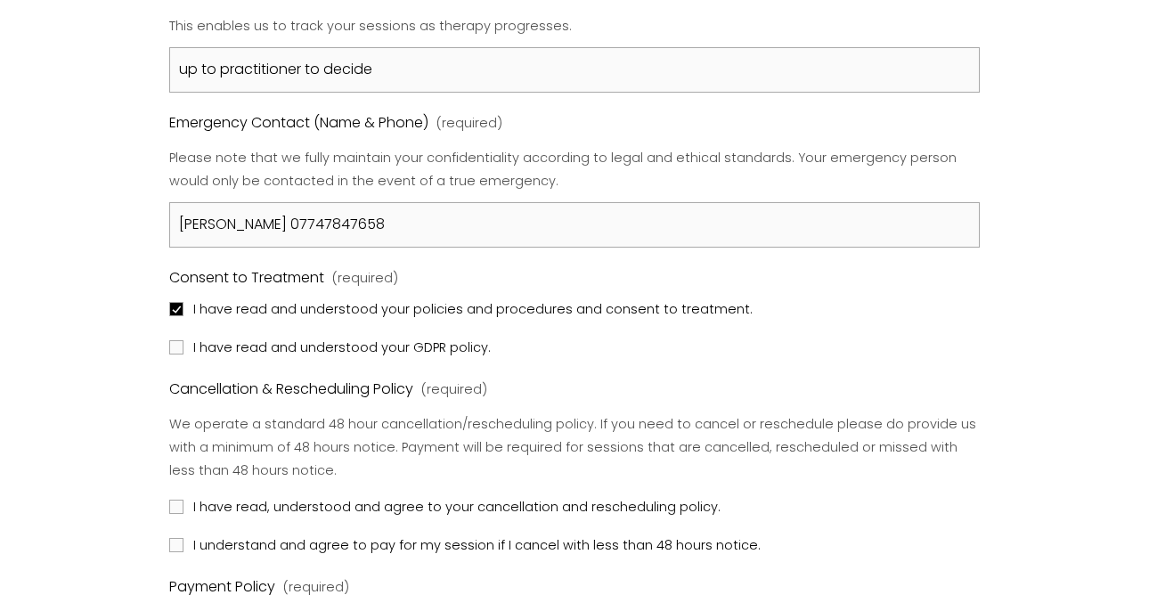 The image size is (1149, 603). What do you see at coordinates (574, 25) in the screenshot?
I see `p: This enables us to track your sessions as therapy progresses.` at bounding box center [574, 25].